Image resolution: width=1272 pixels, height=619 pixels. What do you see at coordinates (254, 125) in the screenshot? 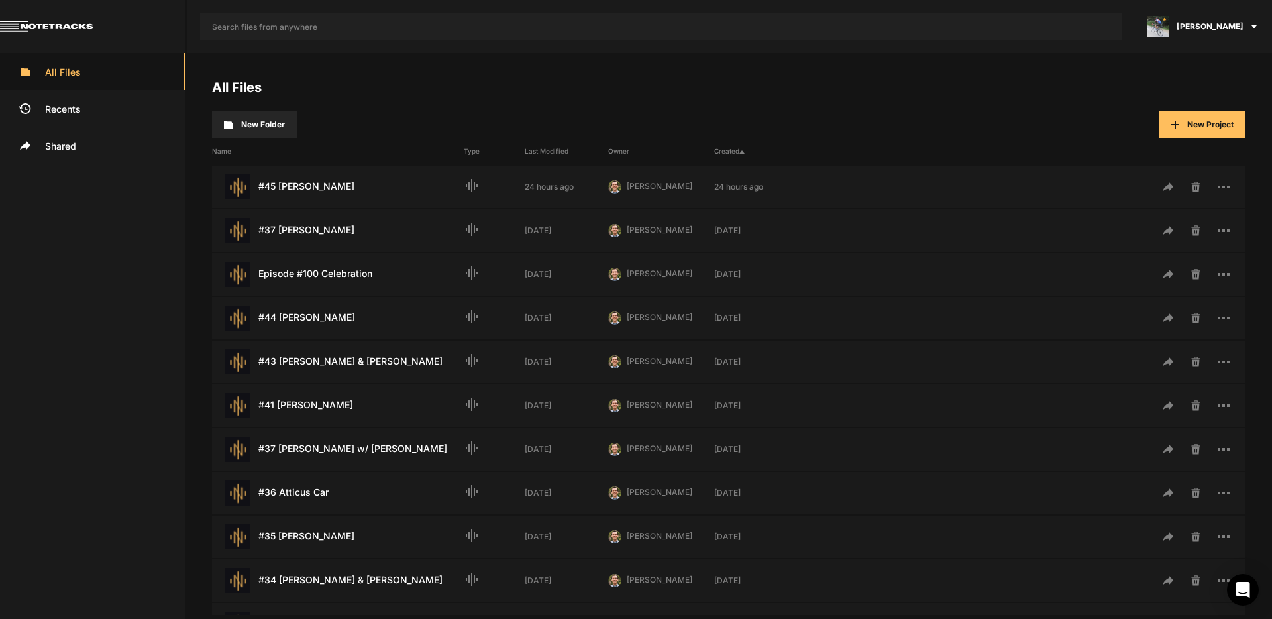
I see `button: New Folder` at bounding box center [254, 125].